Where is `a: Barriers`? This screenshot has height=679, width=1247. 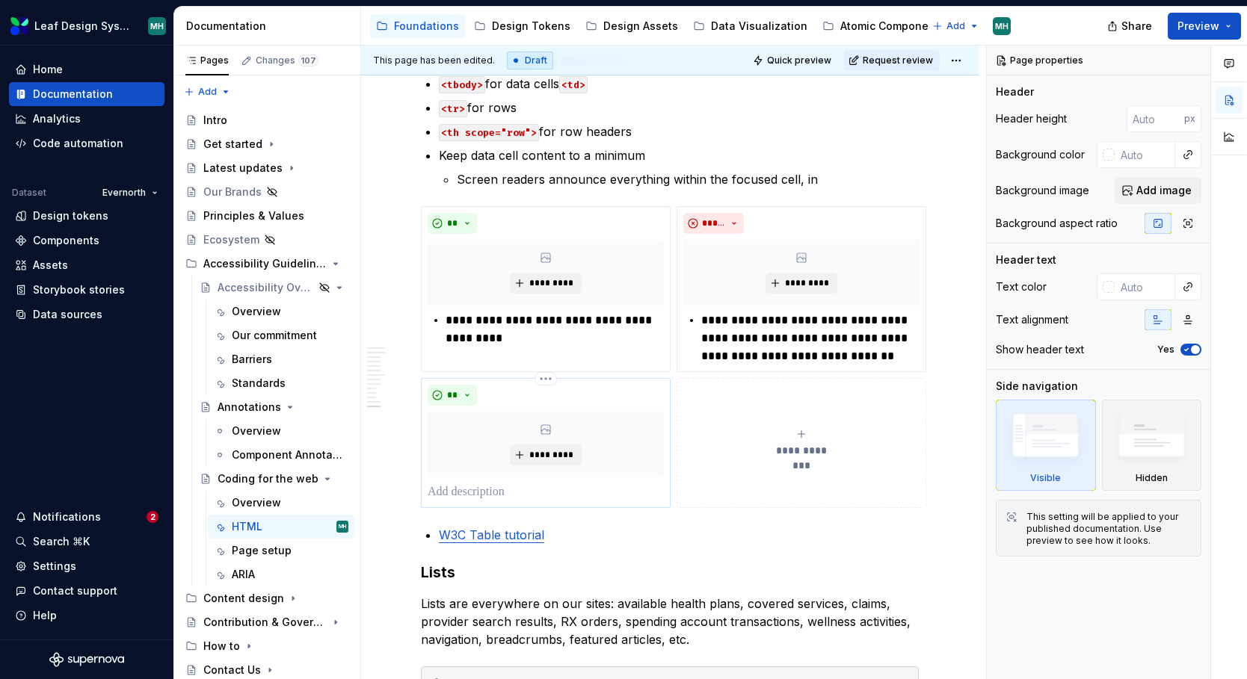 a: Barriers is located at coordinates (281, 359).